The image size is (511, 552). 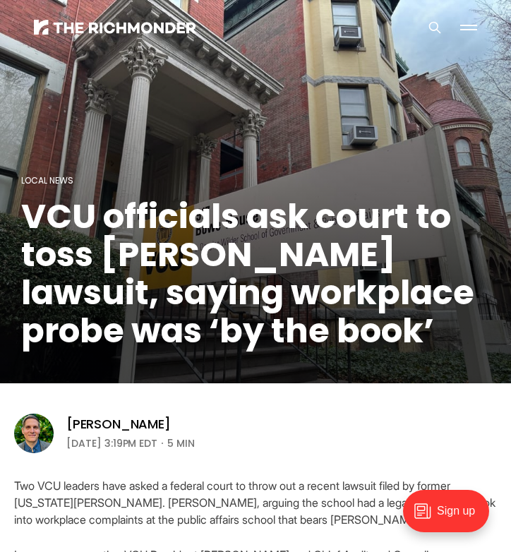 I want to click on p: Two VCU leaders have asked a federal court to throw out a recent lawsuit filed by former [US_STAT..., so click(x=256, y=503).